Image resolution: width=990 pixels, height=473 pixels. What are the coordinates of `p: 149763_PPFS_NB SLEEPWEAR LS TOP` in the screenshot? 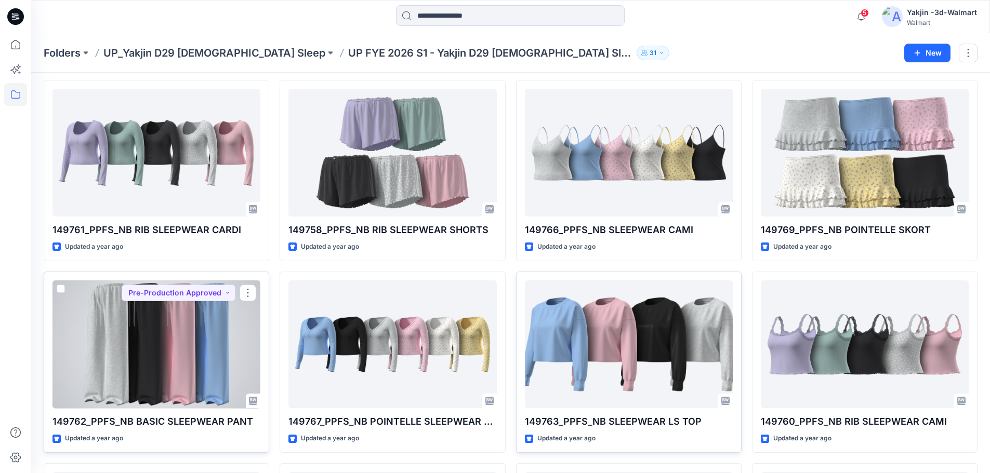 It's located at (629, 422).